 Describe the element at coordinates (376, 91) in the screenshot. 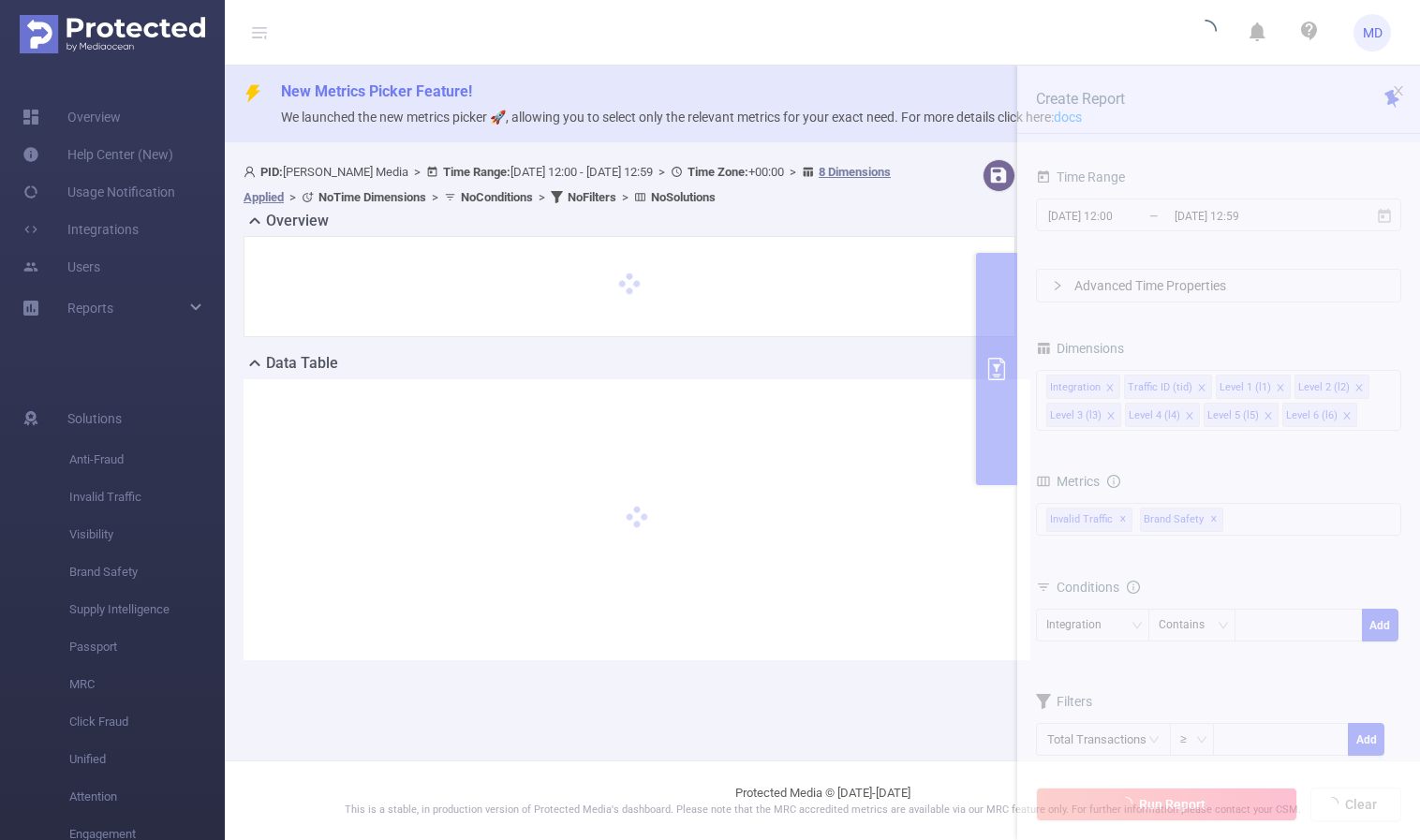

I see `span: New Metrics Picker Feature!` at that location.